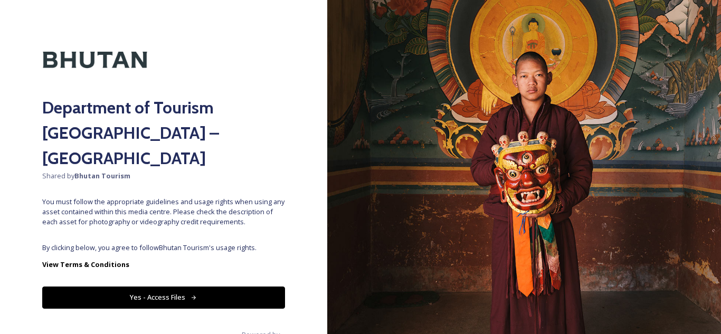  Describe the element at coordinates (95, 60) in the screenshot. I see `img: Kingdom-of-Bhutan-Logo.png` at that location.